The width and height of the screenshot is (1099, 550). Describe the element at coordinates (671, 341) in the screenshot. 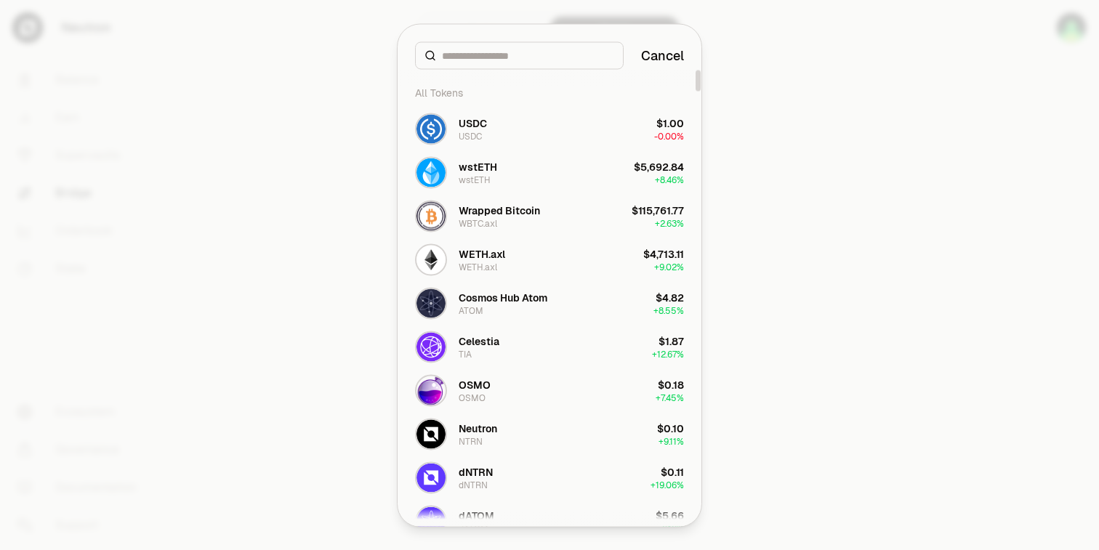

I see `div: $1.87` at that location.